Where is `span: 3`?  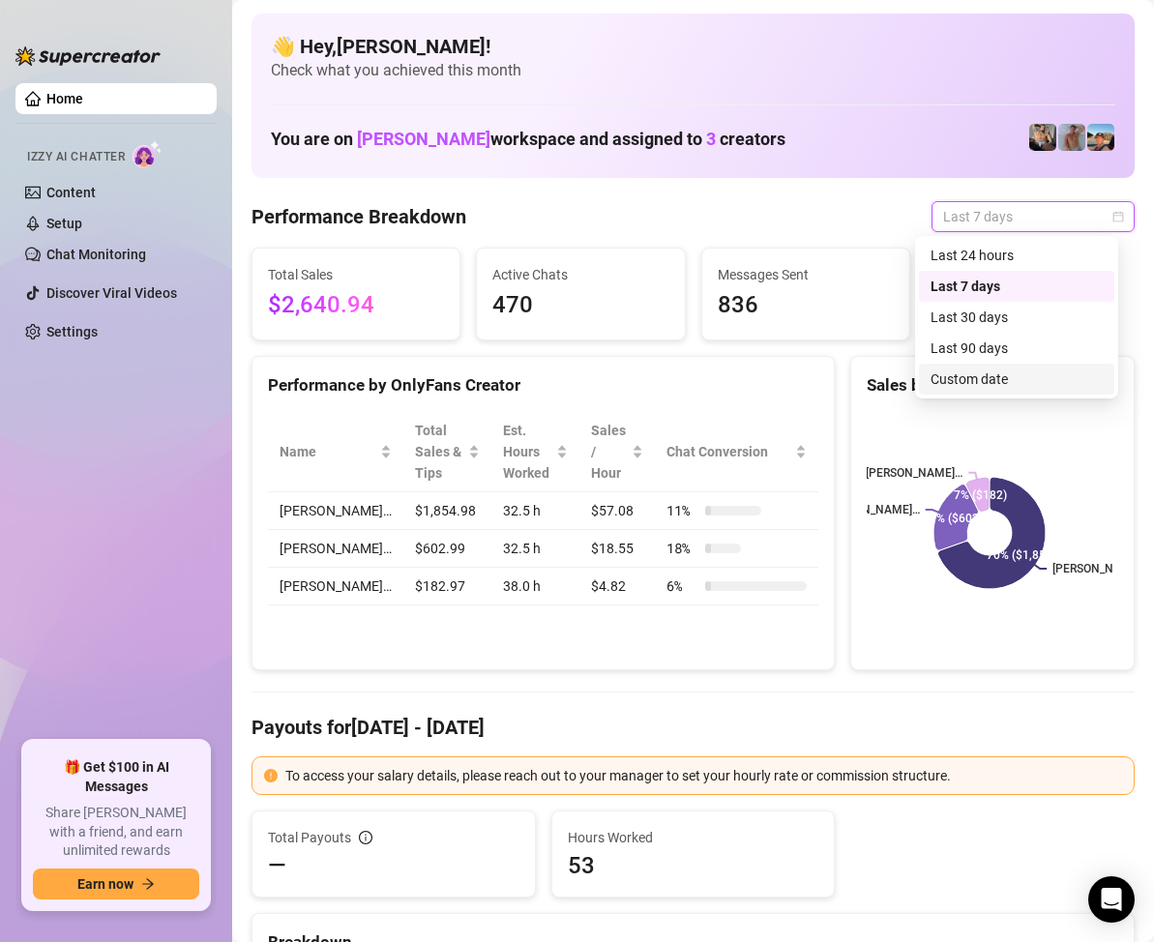 span: 3 is located at coordinates (711, 138).